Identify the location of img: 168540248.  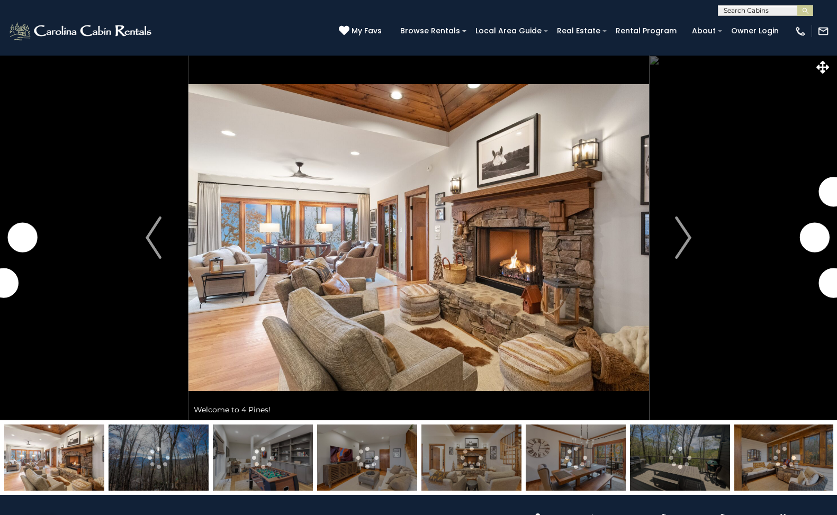
(680, 458).